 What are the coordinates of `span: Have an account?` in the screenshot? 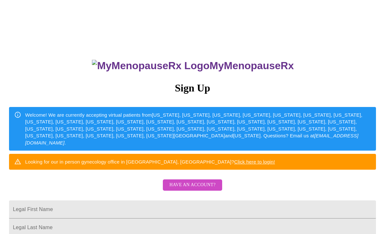 It's located at (192, 185).